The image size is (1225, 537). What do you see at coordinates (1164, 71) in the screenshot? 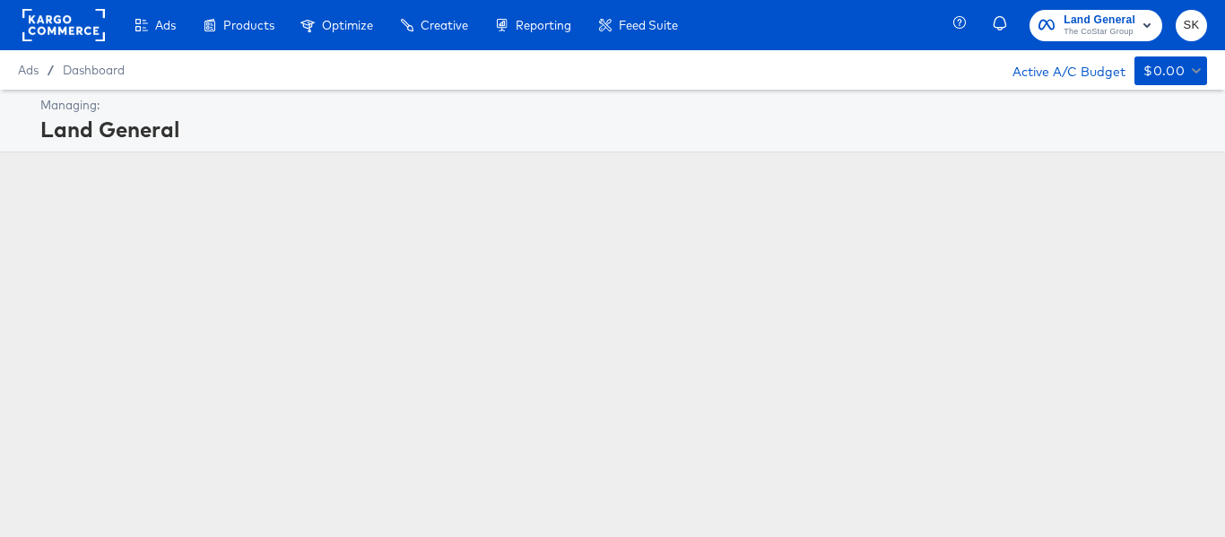
I see `div: $0.00` at bounding box center [1164, 71].